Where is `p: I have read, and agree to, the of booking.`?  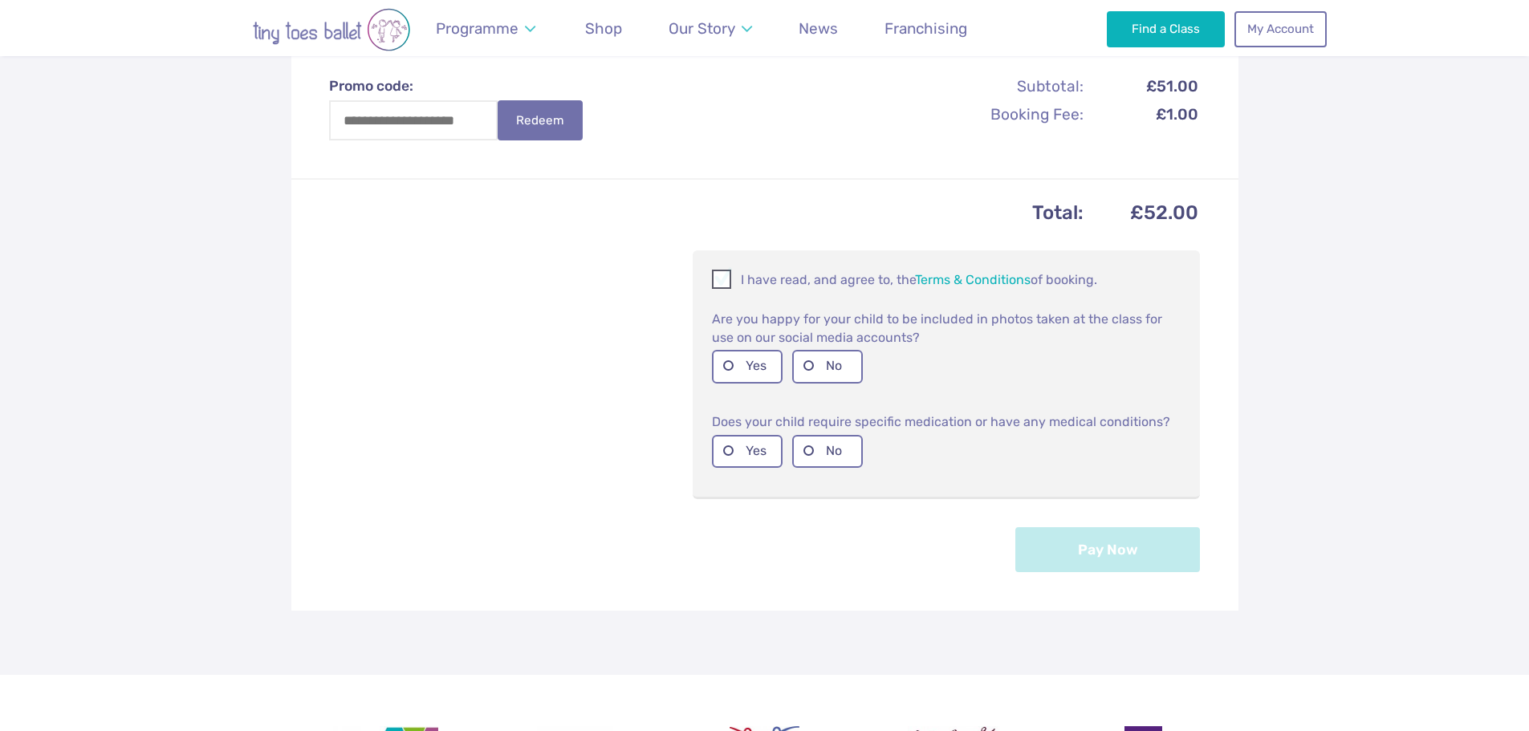
p: I have read, and agree to, the of booking. is located at coordinates (947, 279).